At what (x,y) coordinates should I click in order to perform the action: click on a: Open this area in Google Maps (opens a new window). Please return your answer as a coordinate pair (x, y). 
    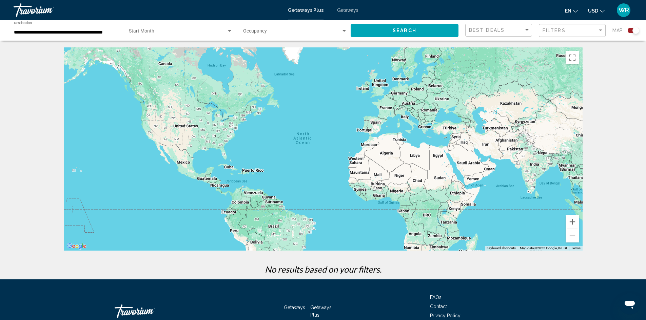
    Looking at the image, I should click on (77, 246).